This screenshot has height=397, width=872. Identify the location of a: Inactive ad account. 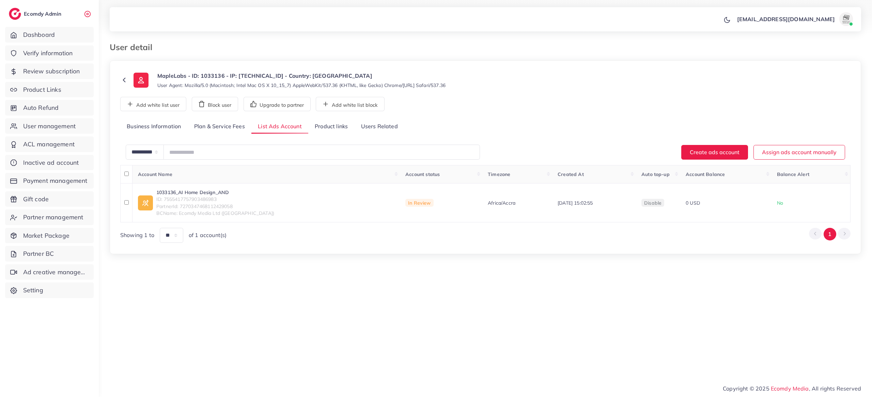
(49, 162).